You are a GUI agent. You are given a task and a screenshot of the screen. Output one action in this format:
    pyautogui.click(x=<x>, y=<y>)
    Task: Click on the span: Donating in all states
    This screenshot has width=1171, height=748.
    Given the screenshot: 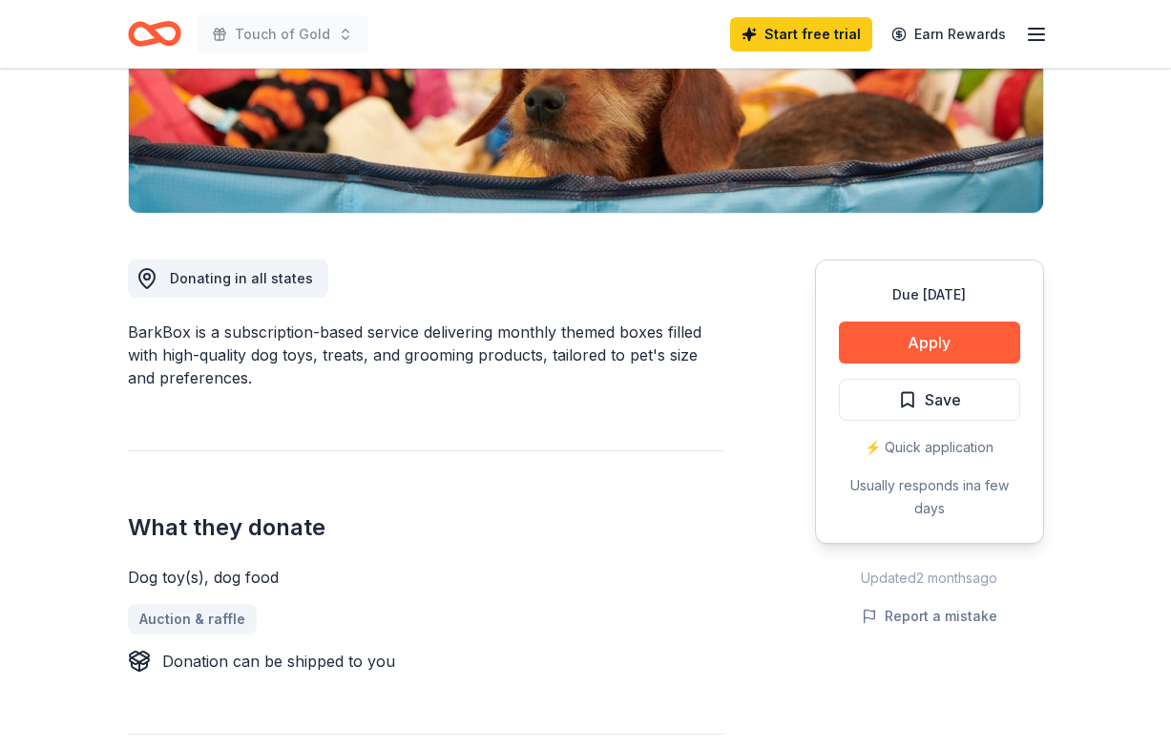 What is the action you would take?
    pyautogui.click(x=241, y=278)
    